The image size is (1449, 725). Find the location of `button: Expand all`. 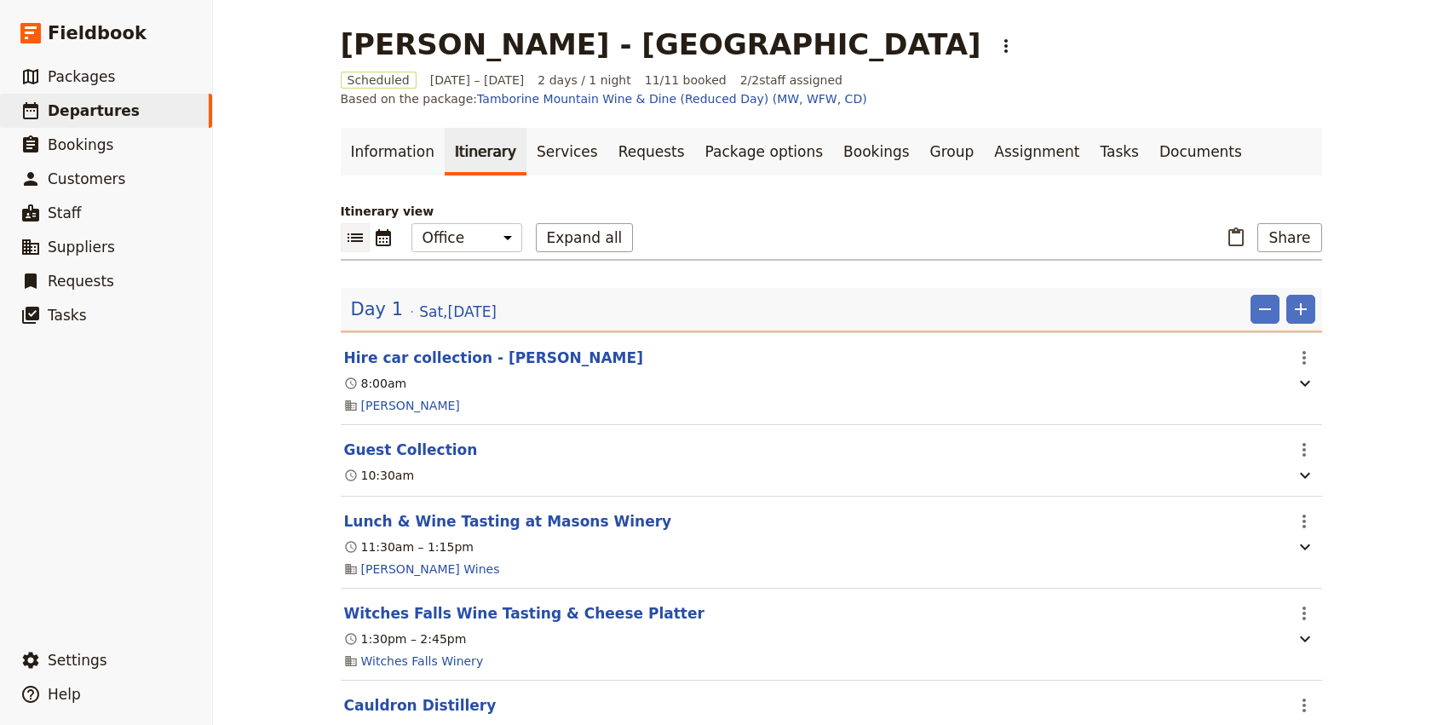

button: Expand all is located at coordinates (584, 238).